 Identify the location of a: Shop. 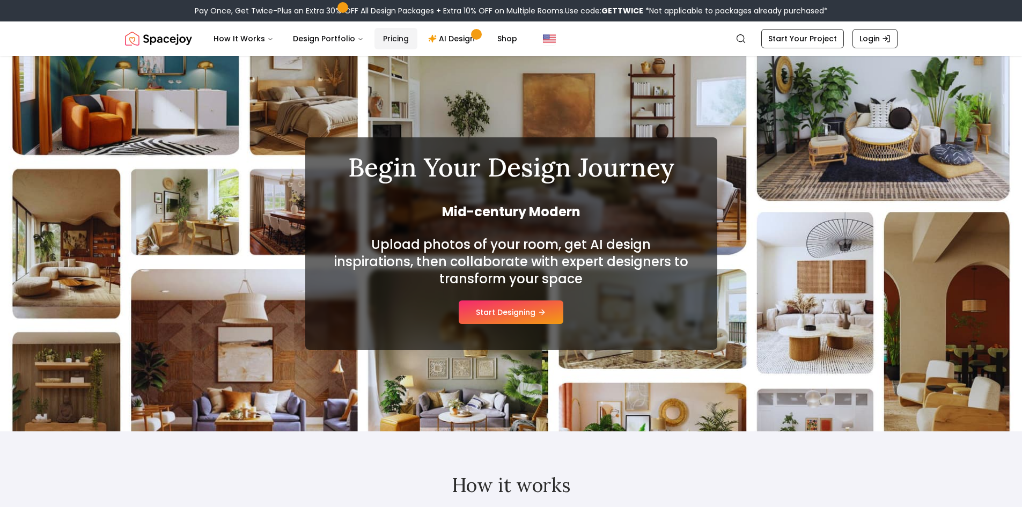
(507, 39).